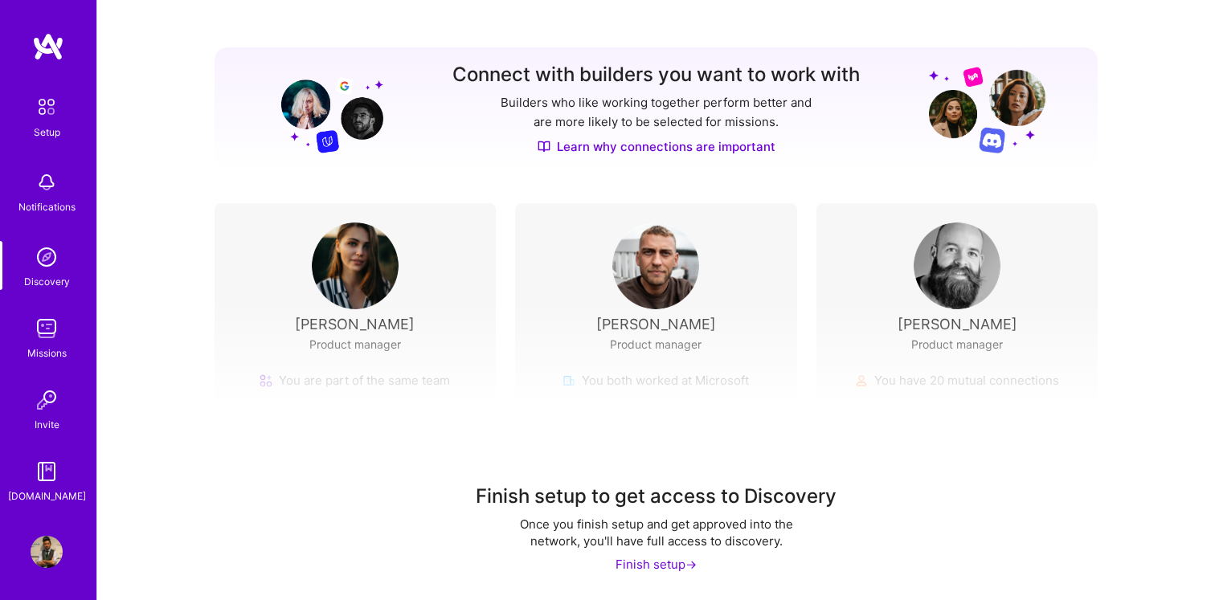  I want to click on img: bell, so click(47, 182).